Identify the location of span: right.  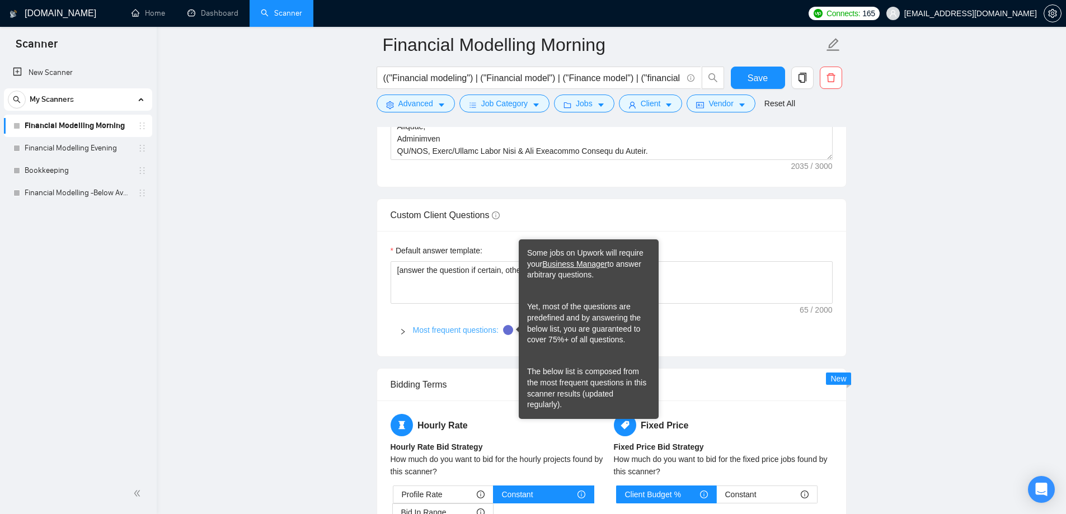
(403, 332).